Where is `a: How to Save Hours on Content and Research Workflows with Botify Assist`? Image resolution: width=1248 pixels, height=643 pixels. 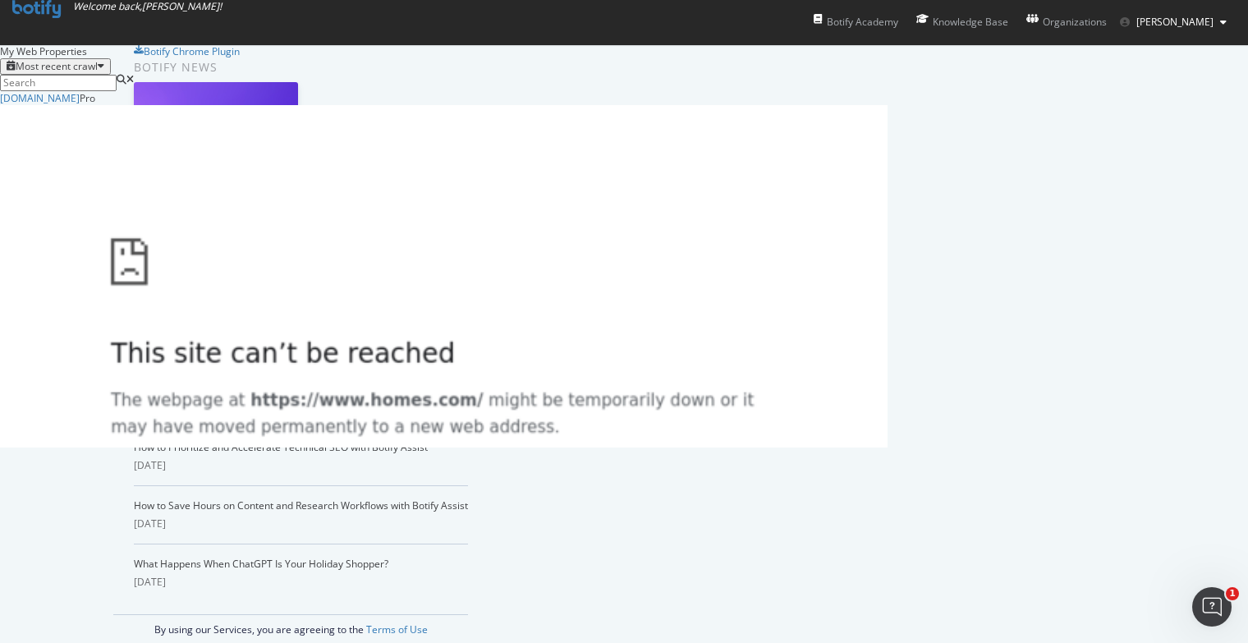
a: How to Save Hours on Content and Research Workflows with Botify Assist is located at coordinates (301, 505).